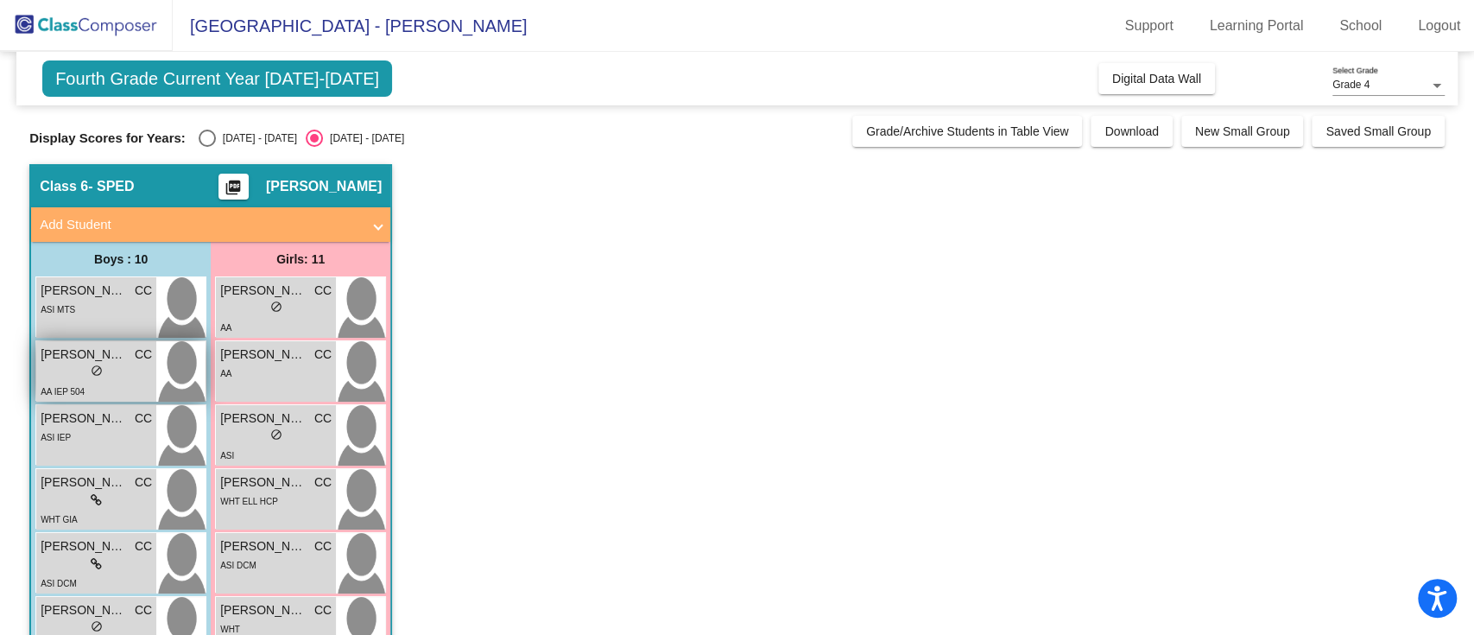 This screenshot has height=635, width=1474. Describe the element at coordinates (249, 501) in the screenshot. I see `span: WHT ELL HCP` at that location.